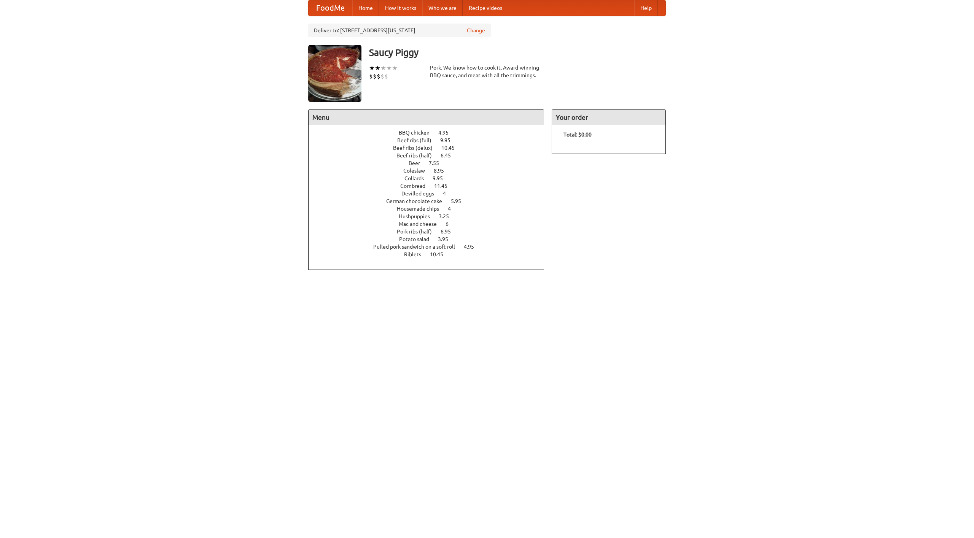  I want to click on span: Beef ribs (delux), so click(417, 148).